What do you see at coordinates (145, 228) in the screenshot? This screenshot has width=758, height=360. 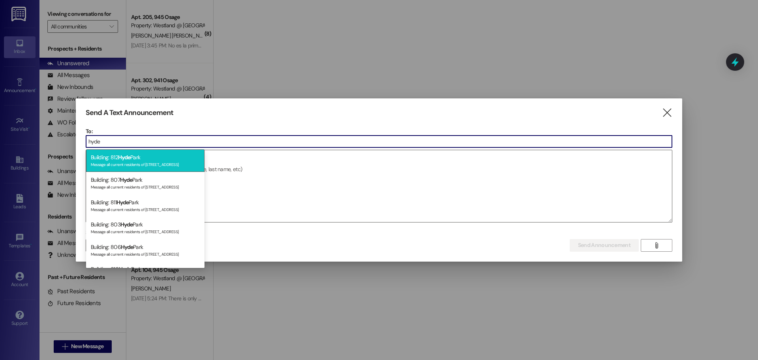 I see `div: Building: 803 Park` at bounding box center [145, 228].